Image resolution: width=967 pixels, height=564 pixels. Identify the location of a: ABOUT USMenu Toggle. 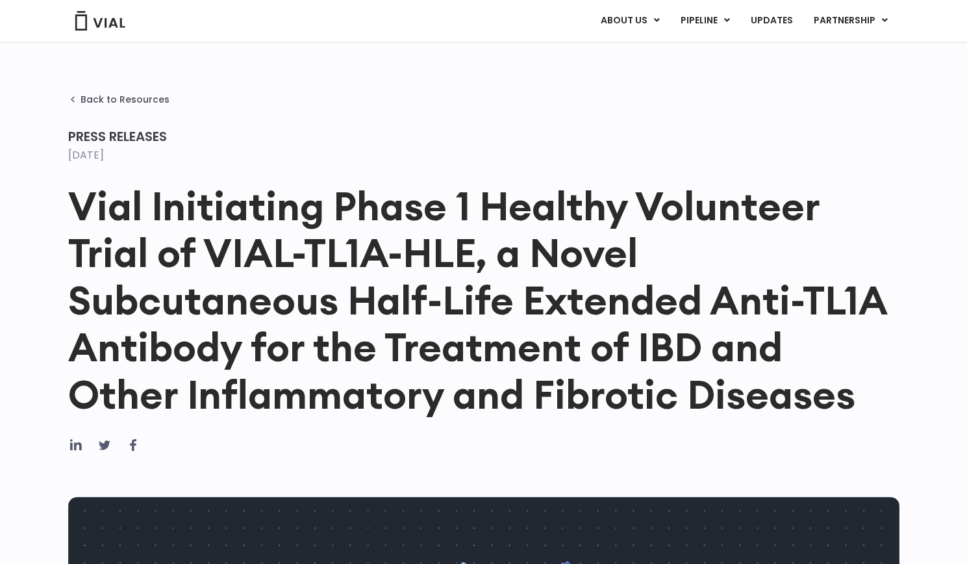
(630, 21).